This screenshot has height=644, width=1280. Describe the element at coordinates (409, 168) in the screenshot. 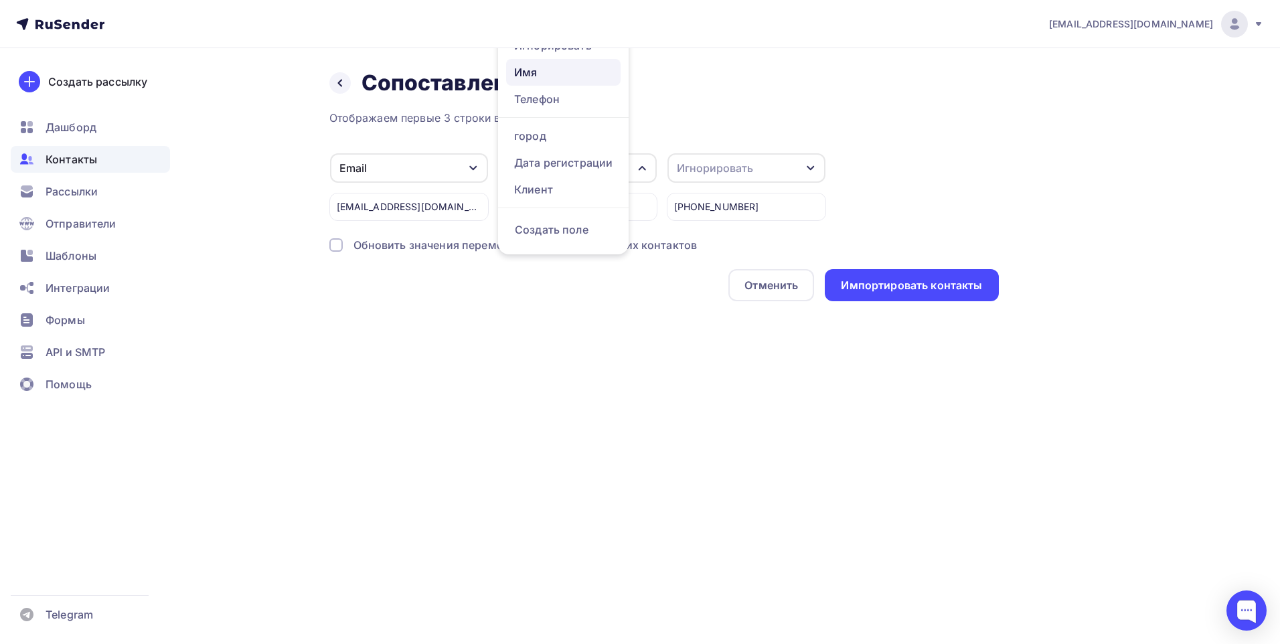

I see `button: Email` at that location.